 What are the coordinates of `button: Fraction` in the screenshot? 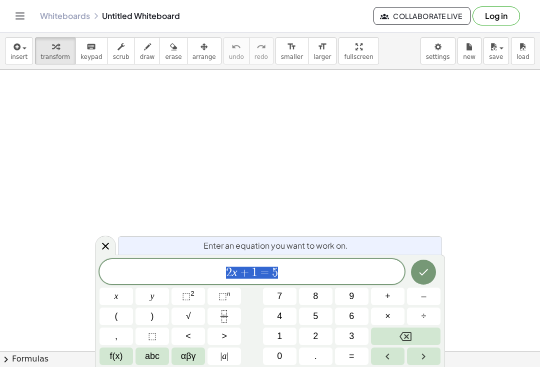 It's located at (224, 316).